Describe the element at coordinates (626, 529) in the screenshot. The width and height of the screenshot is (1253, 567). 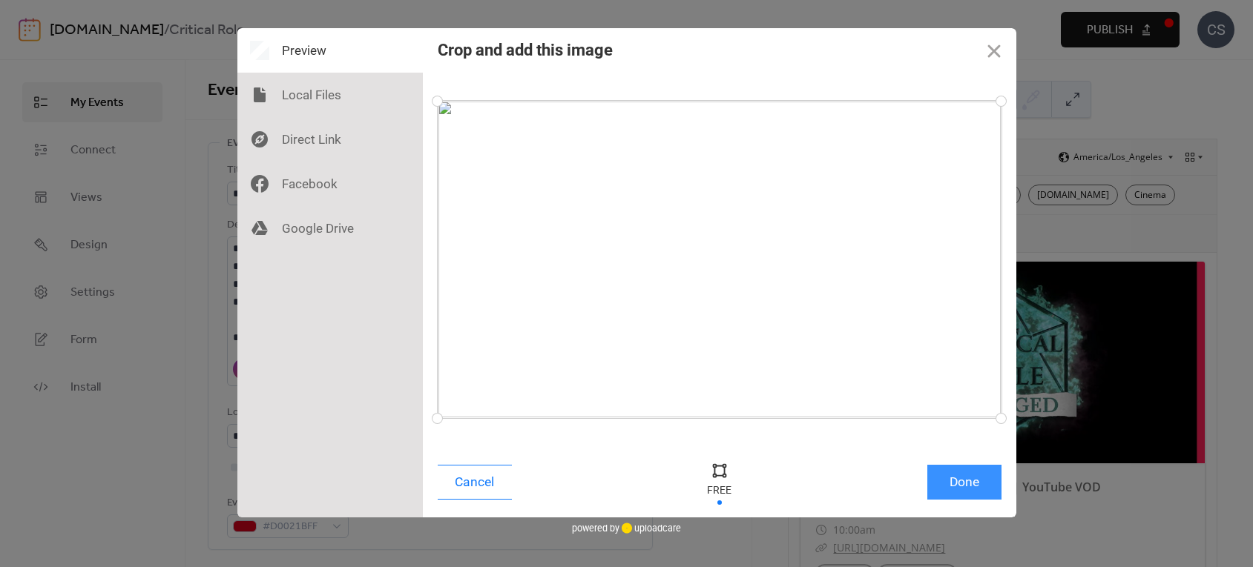
I see `div: powered by` at that location.